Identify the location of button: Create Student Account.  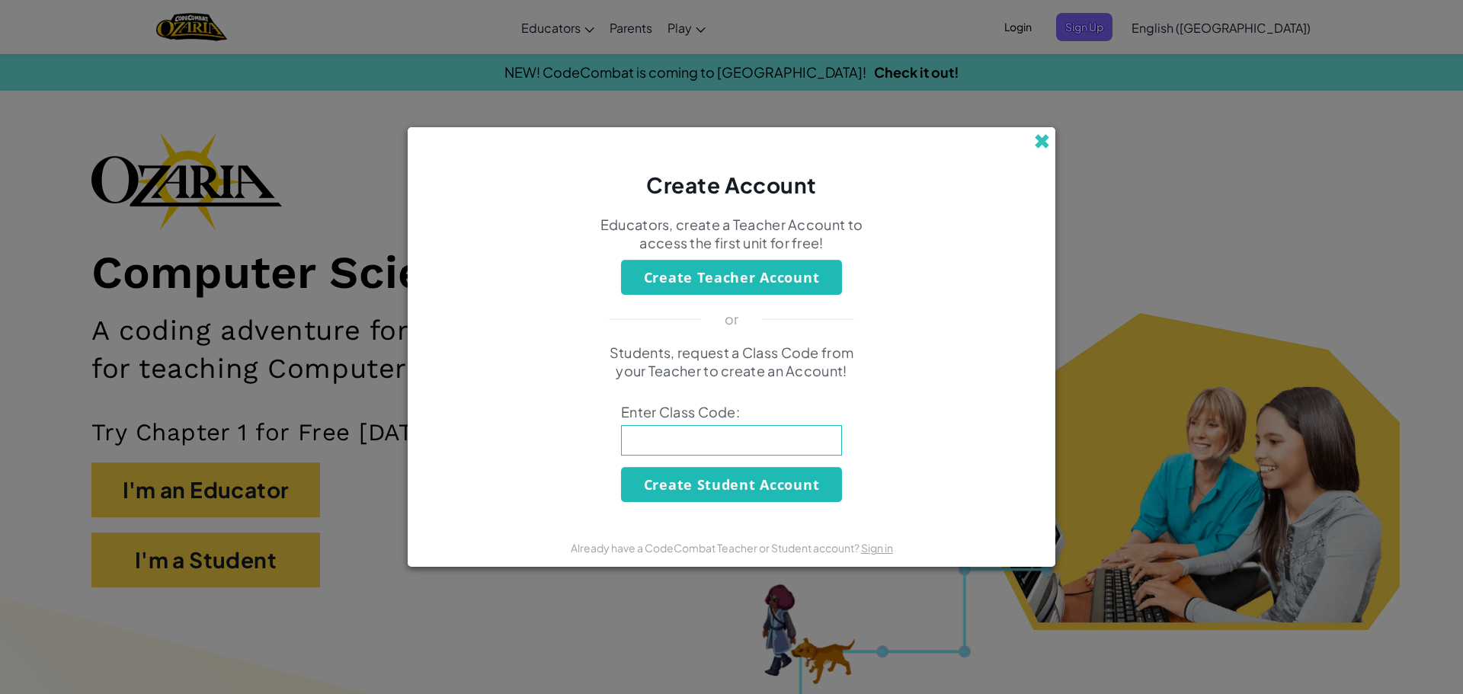
(732, 485).